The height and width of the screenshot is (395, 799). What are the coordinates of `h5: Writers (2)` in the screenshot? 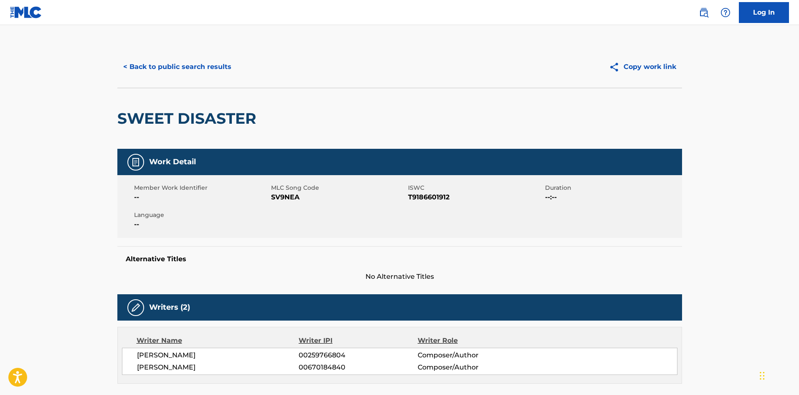 It's located at (170, 307).